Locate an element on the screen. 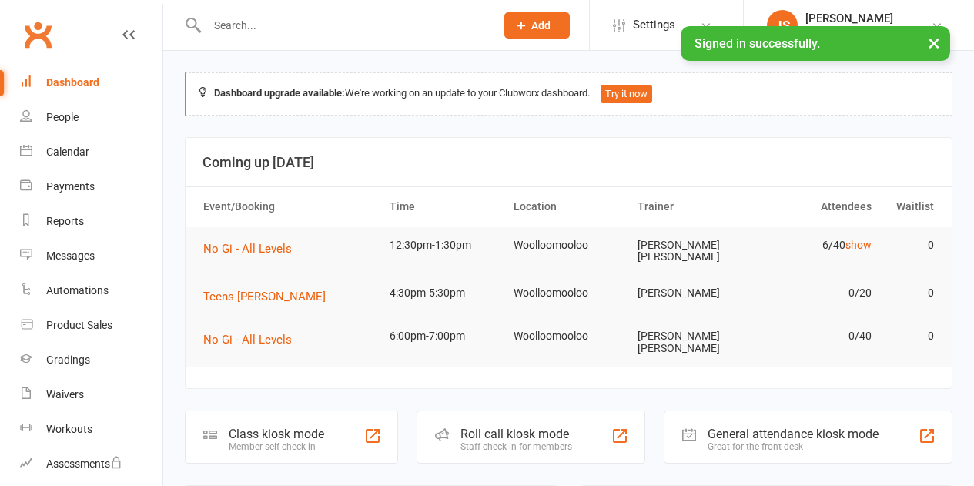 Image resolution: width=974 pixels, height=486 pixels. div: Calendar is located at coordinates (68, 152).